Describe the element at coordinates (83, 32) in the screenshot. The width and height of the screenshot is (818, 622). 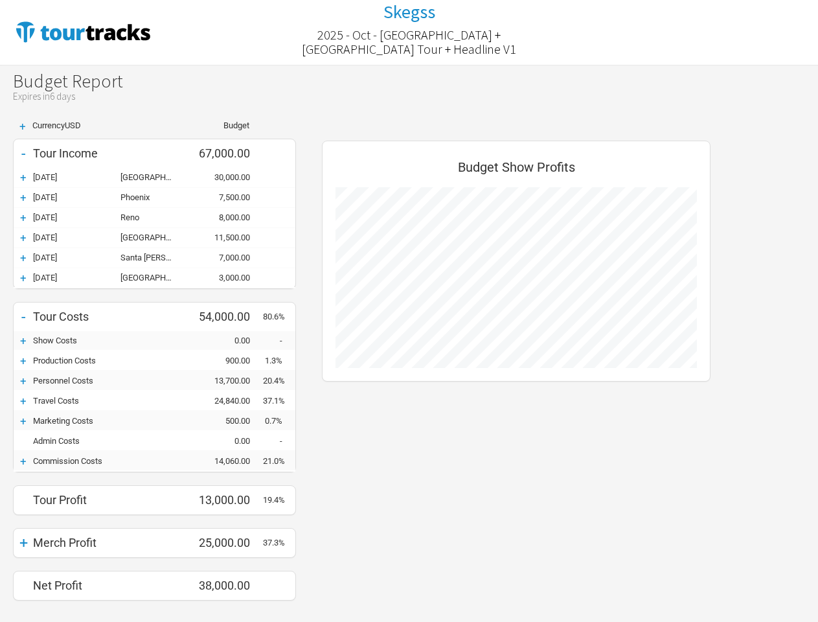
I see `img: TourTracks` at that location.